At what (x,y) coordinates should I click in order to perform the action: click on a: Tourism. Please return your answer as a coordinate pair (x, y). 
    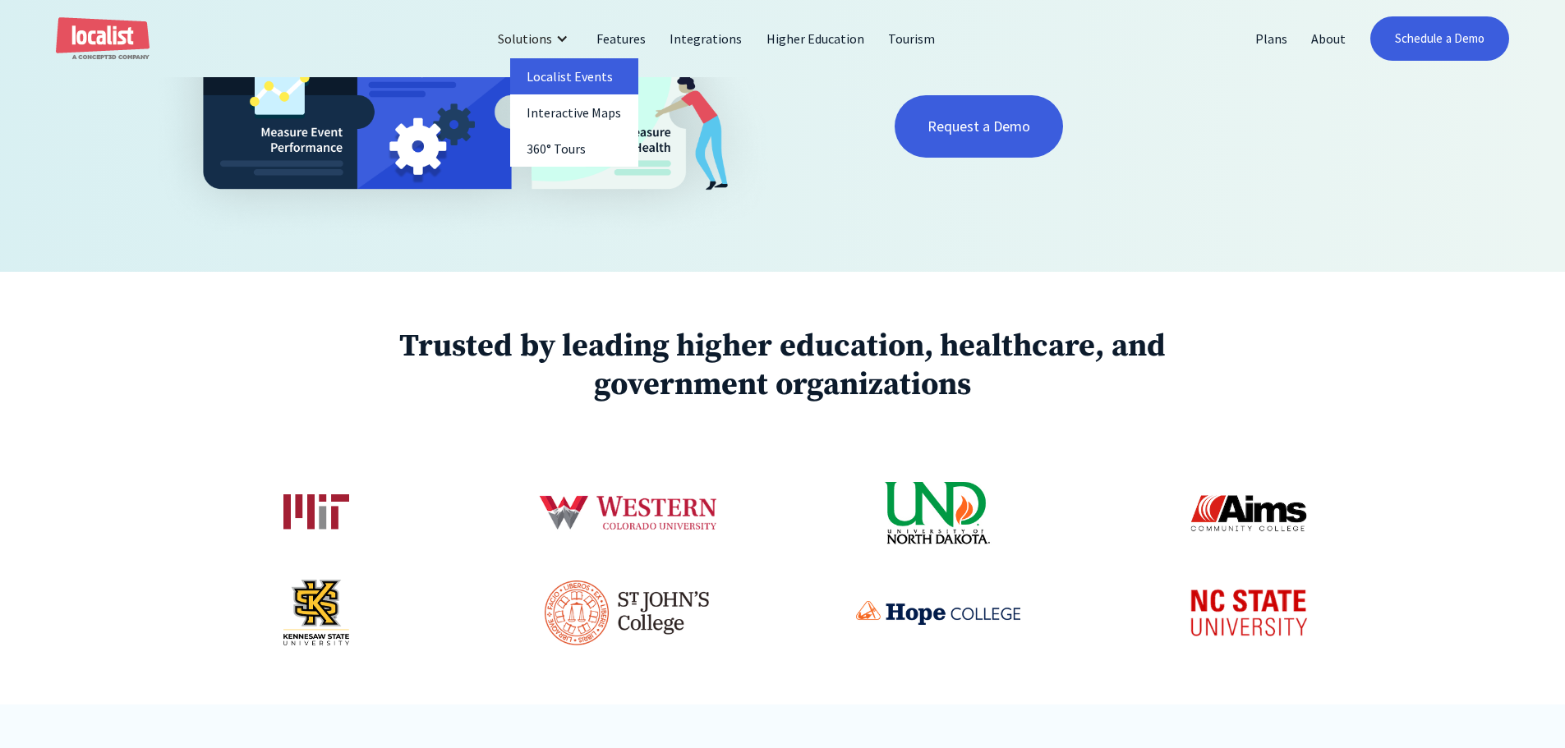
    Looking at the image, I should click on (912, 39).